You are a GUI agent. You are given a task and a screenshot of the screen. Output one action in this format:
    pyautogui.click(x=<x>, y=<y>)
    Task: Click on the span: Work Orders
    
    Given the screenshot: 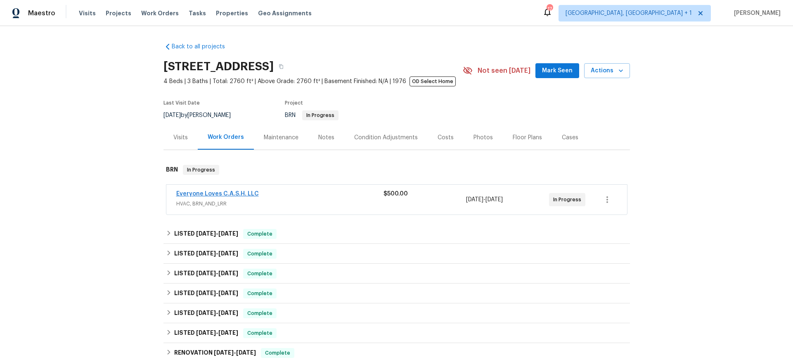 What is the action you would take?
    pyautogui.click(x=160, y=13)
    